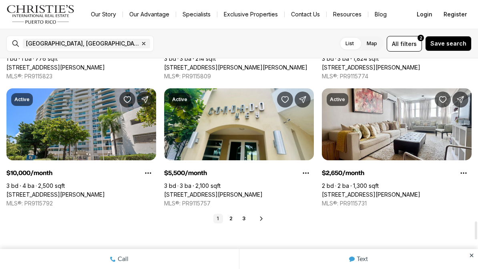 Image resolution: width=478 pixels, height=269 pixels. I want to click on a: 2, so click(231, 219).